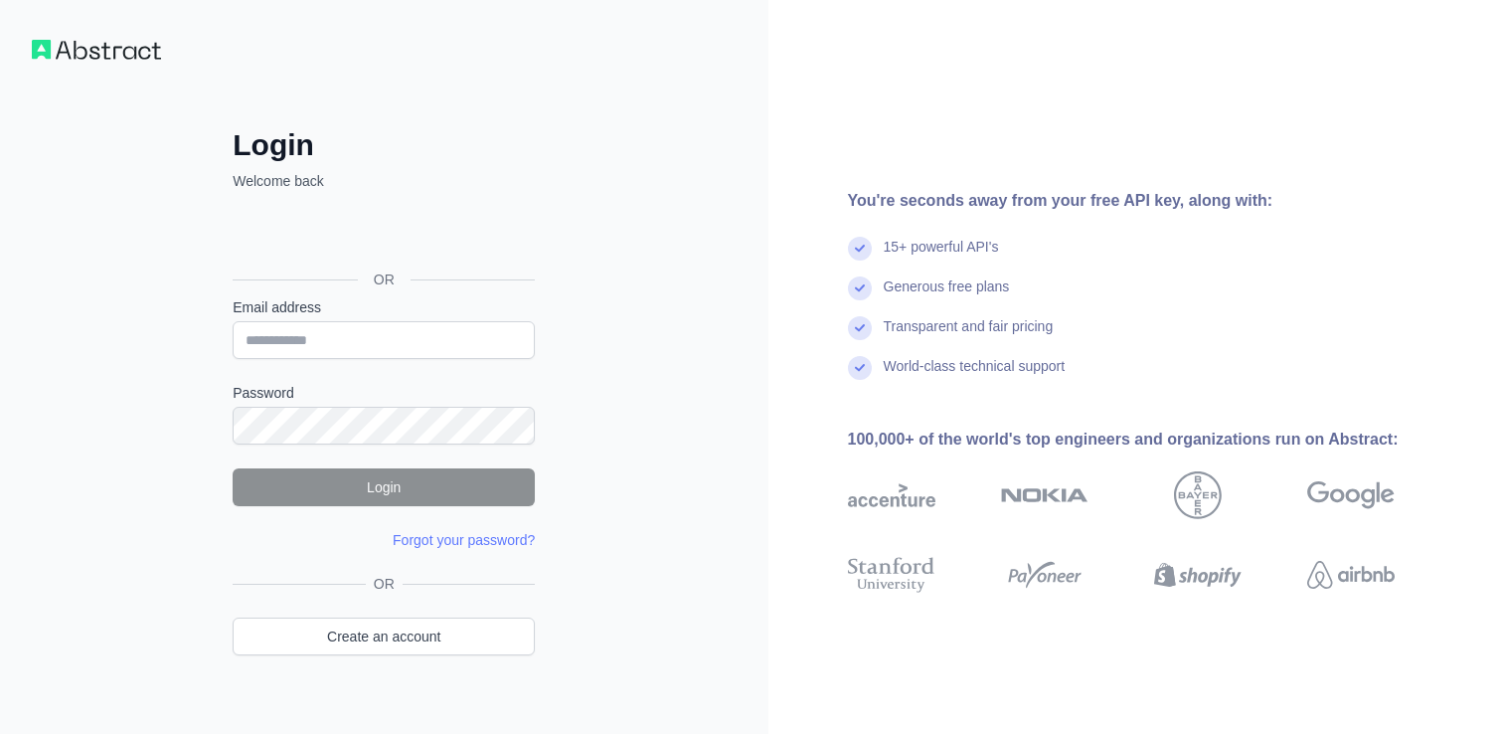 The height and width of the screenshot is (734, 1504). Describe the element at coordinates (968, 336) in the screenshot. I see `div: Transparent and fair pricing` at that location.